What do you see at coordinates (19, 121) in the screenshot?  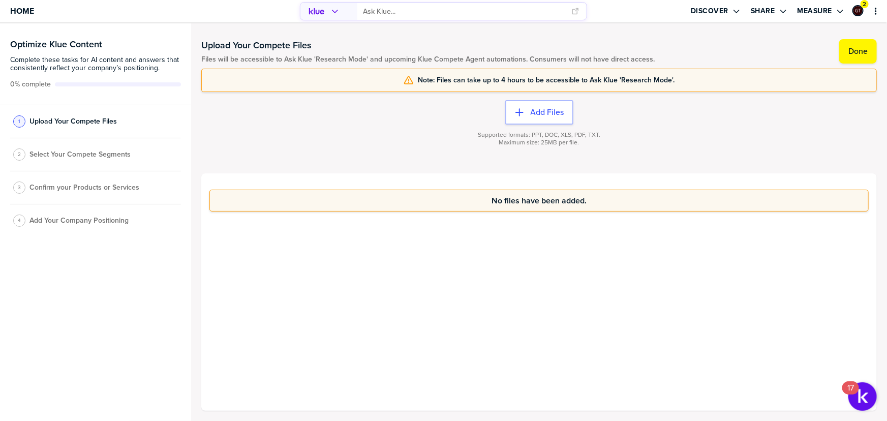 I see `span: 1` at bounding box center [19, 121].